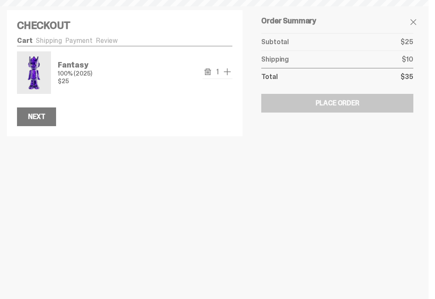 The image size is (435, 299). What do you see at coordinates (338, 103) in the screenshot?
I see `div: Place Order` at bounding box center [338, 103].